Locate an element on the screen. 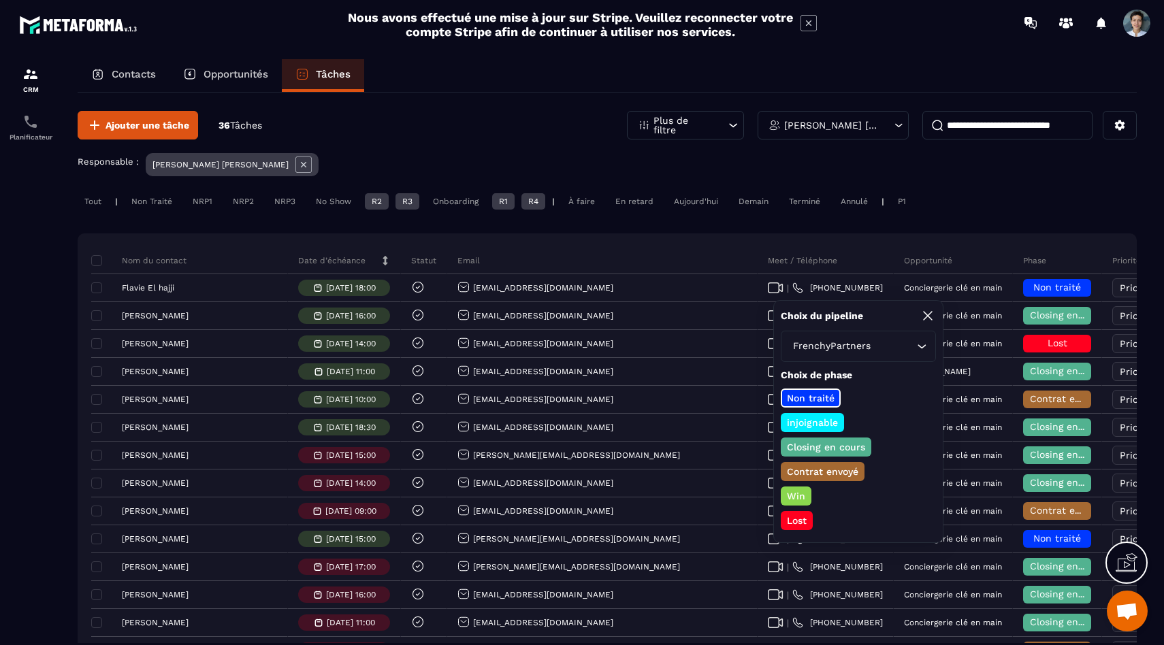  div: NRP3 is located at coordinates (284, 201).